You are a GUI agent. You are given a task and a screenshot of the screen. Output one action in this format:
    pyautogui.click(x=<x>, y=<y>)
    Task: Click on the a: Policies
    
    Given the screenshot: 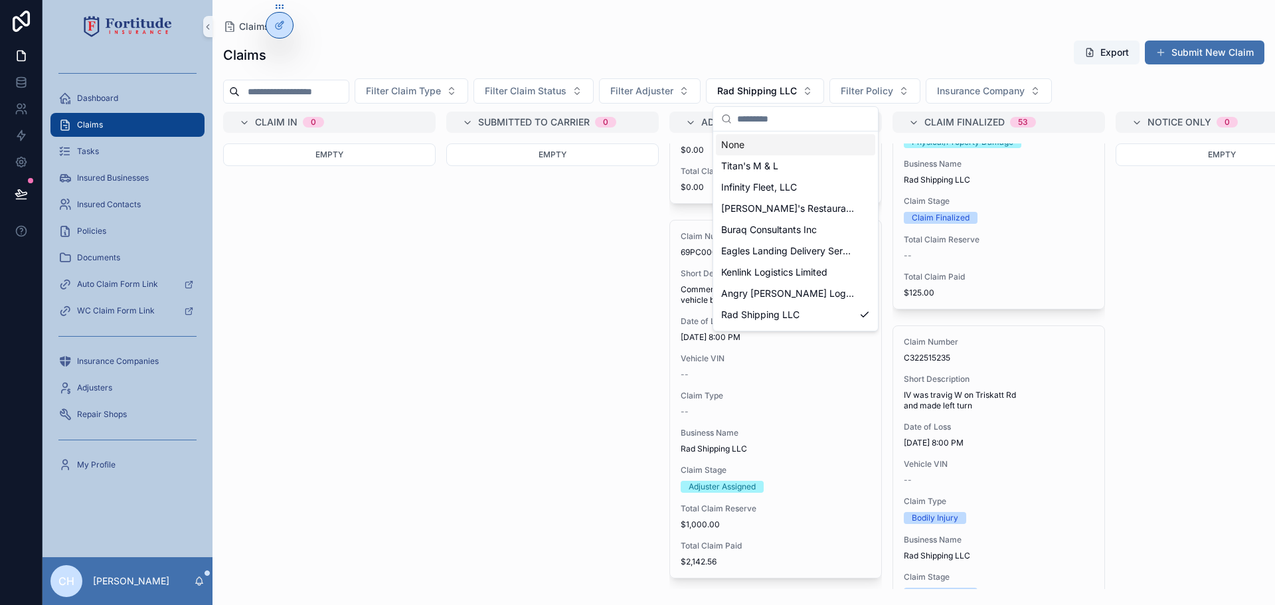 What is the action you would take?
    pyautogui.click(x=128, y=231)
    